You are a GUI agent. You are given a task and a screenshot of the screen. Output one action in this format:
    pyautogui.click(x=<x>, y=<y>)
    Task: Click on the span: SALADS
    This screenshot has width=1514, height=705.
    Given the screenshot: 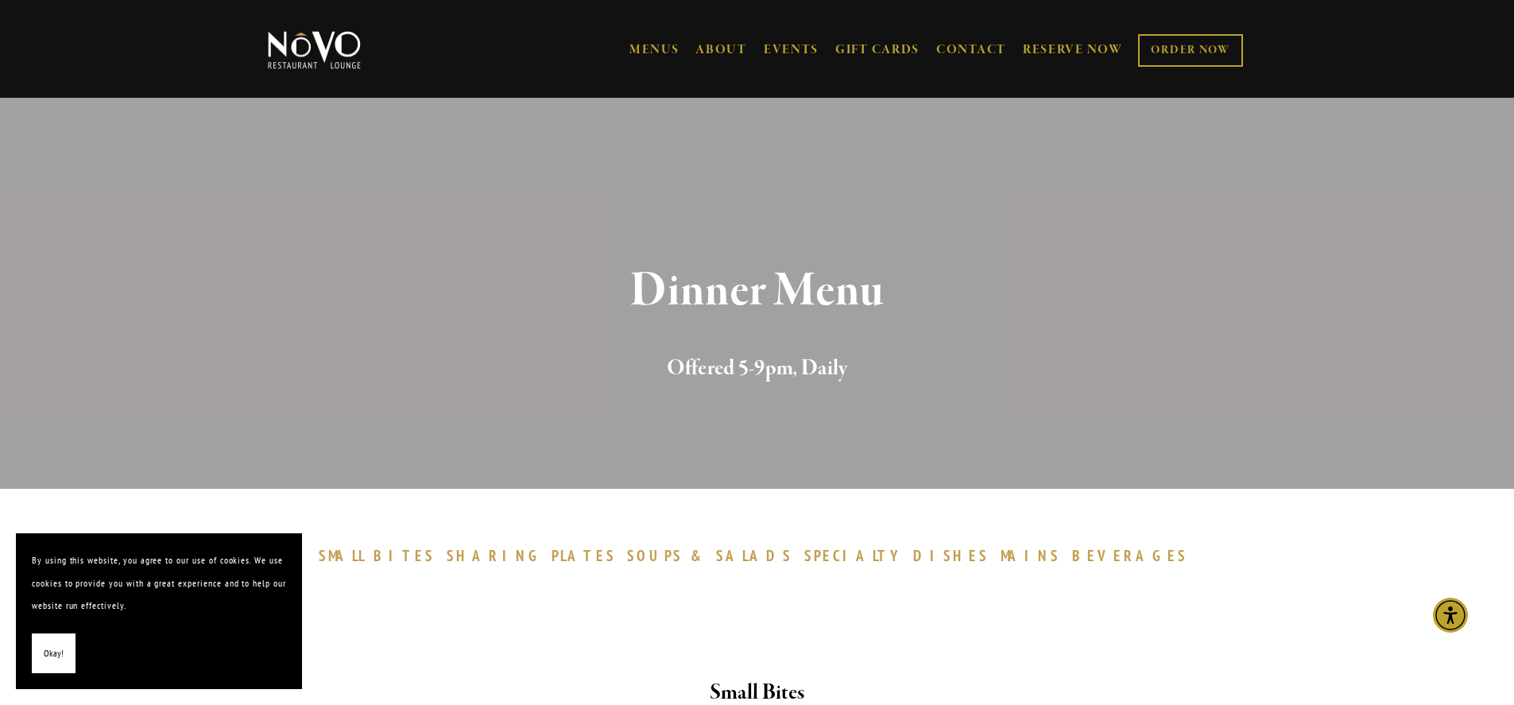 What is the action you would take?
    pyautogui.click(x=754, y=555)
    